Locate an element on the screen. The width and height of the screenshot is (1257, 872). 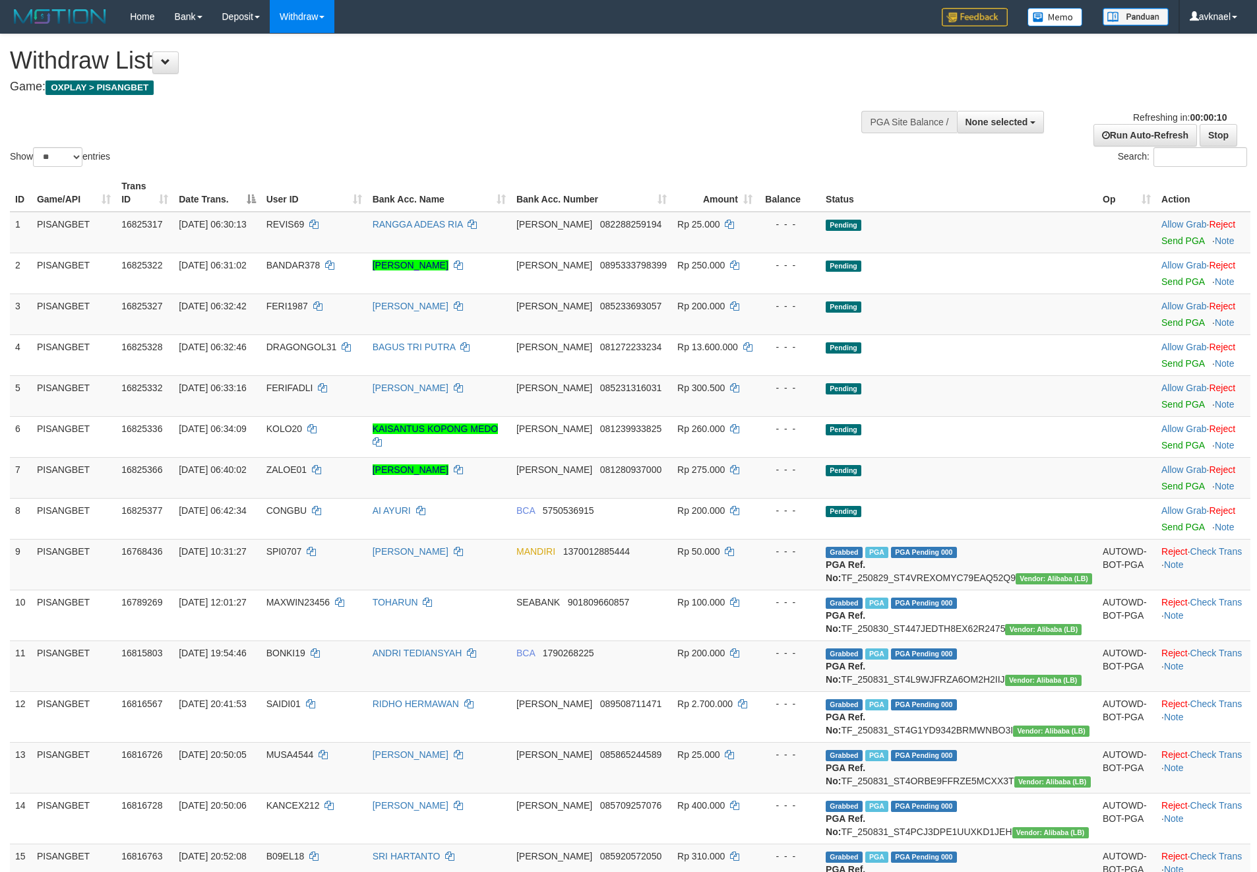
h4: Game: is located at coordinates (417, 87).